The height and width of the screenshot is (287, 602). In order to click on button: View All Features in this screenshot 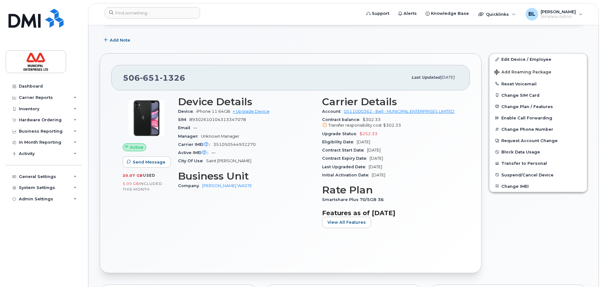, I will do `click(347, 222)`.